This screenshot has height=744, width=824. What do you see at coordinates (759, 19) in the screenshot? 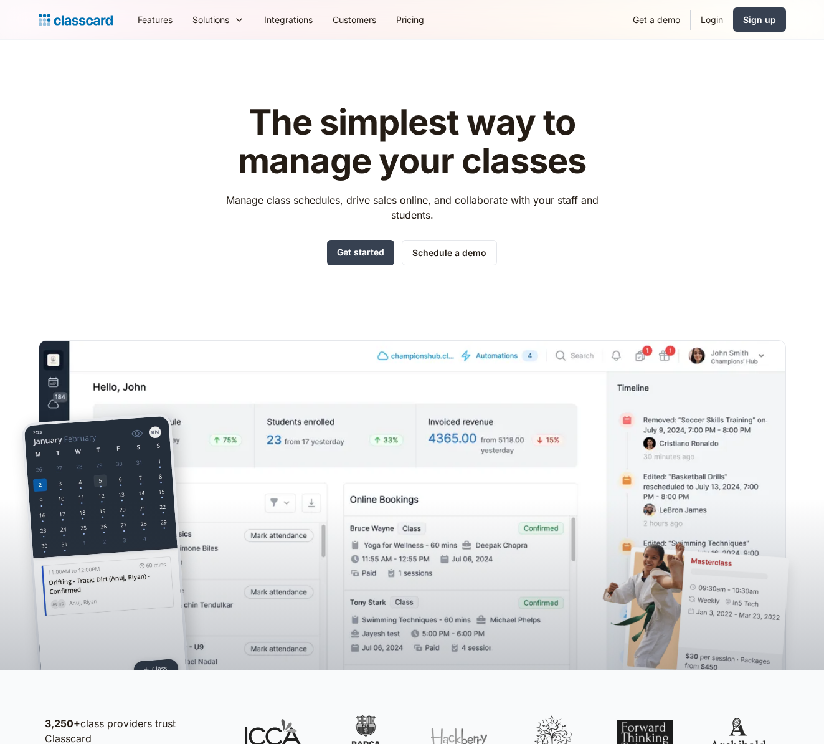
I see `div: Sign up` at bounding box center [759, 19].